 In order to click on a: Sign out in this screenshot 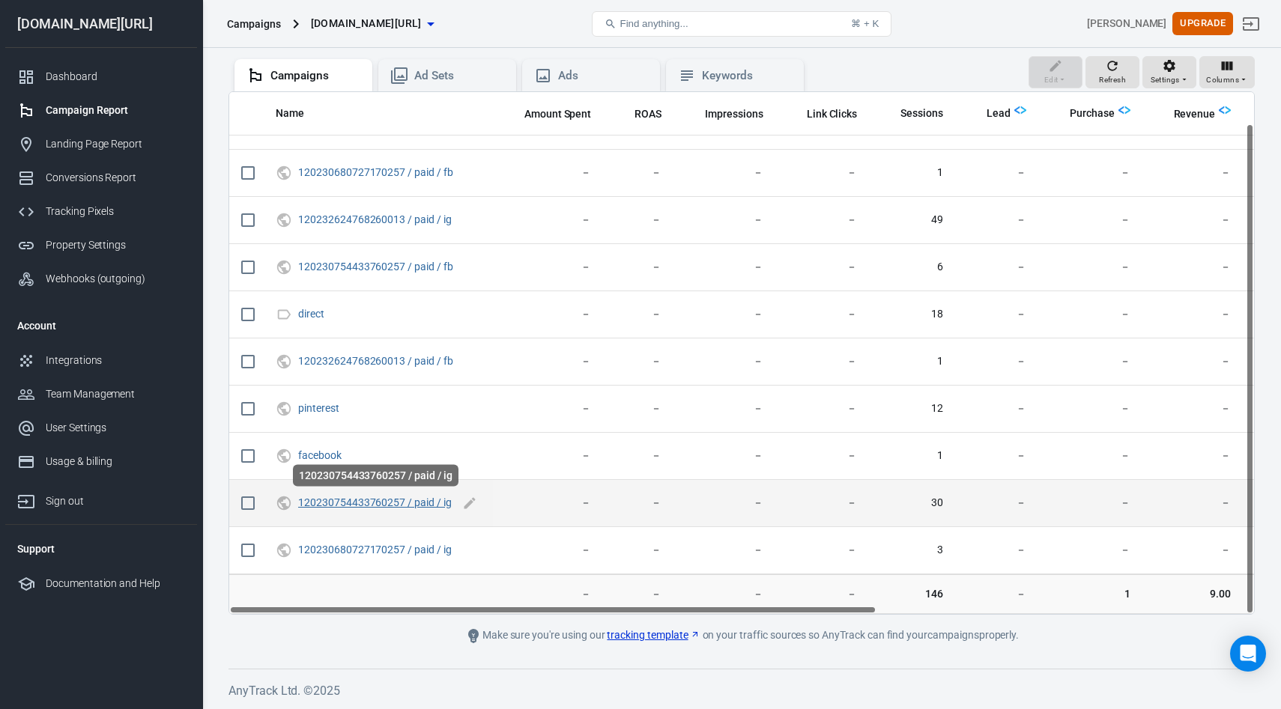, I will do `click(101, 498)`.